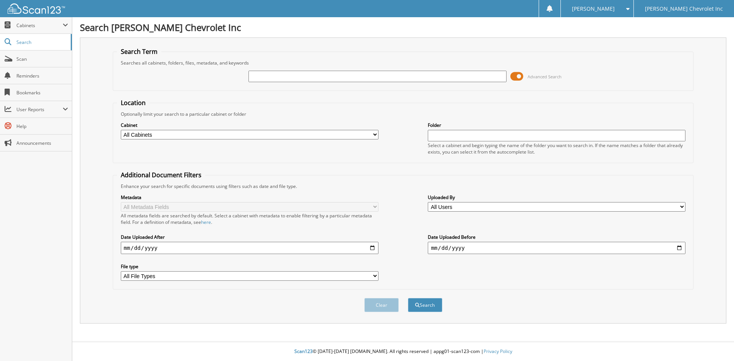 The image size is (734, 361). Describe the element at coordinates (42, 143) in the screenshot. I see `span: Announcements` at that location.